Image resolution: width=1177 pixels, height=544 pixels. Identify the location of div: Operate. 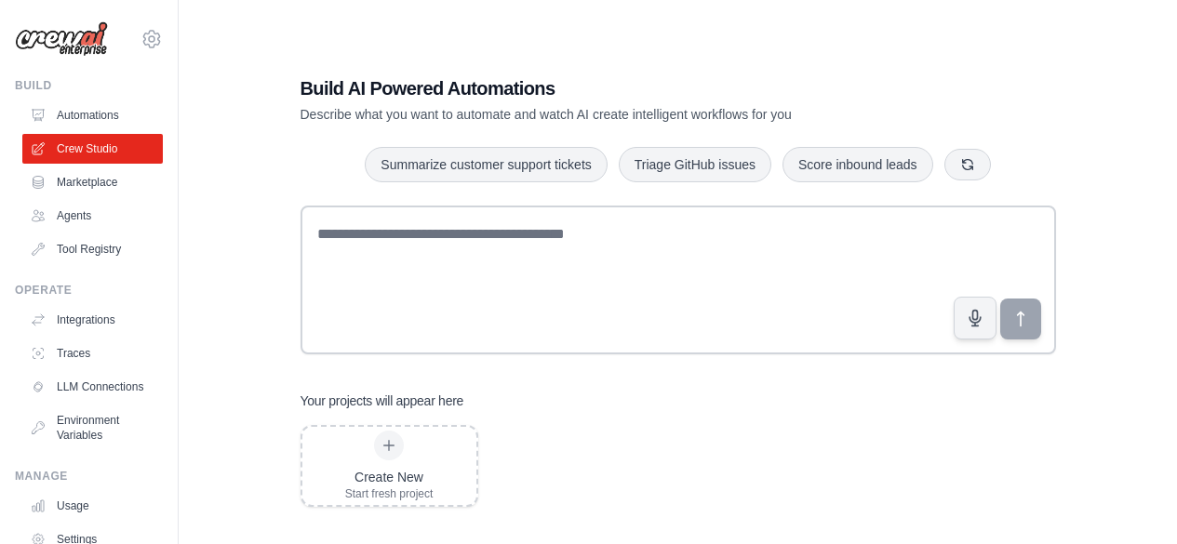
(88, 290).